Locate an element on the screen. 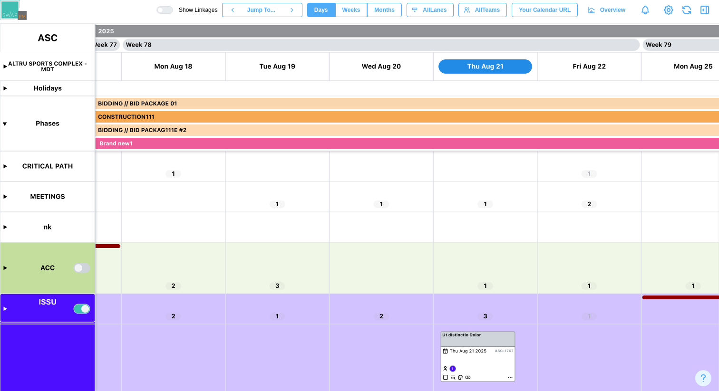  a: View Project is located at coordinates (669, 10).